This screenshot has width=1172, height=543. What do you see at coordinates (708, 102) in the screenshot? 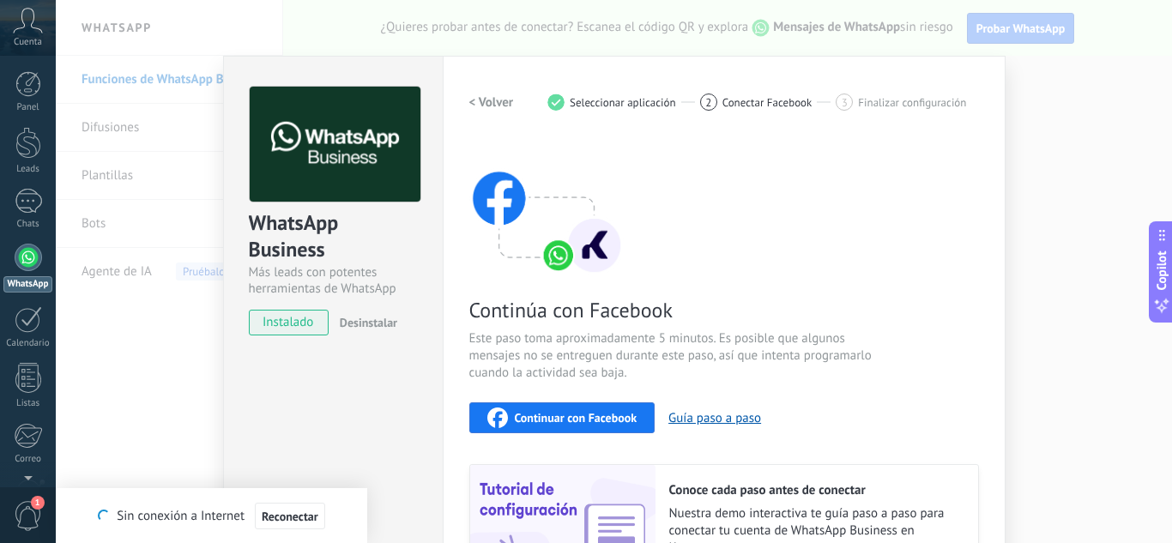
I see `span: 2` at bounding box center [708, 102].